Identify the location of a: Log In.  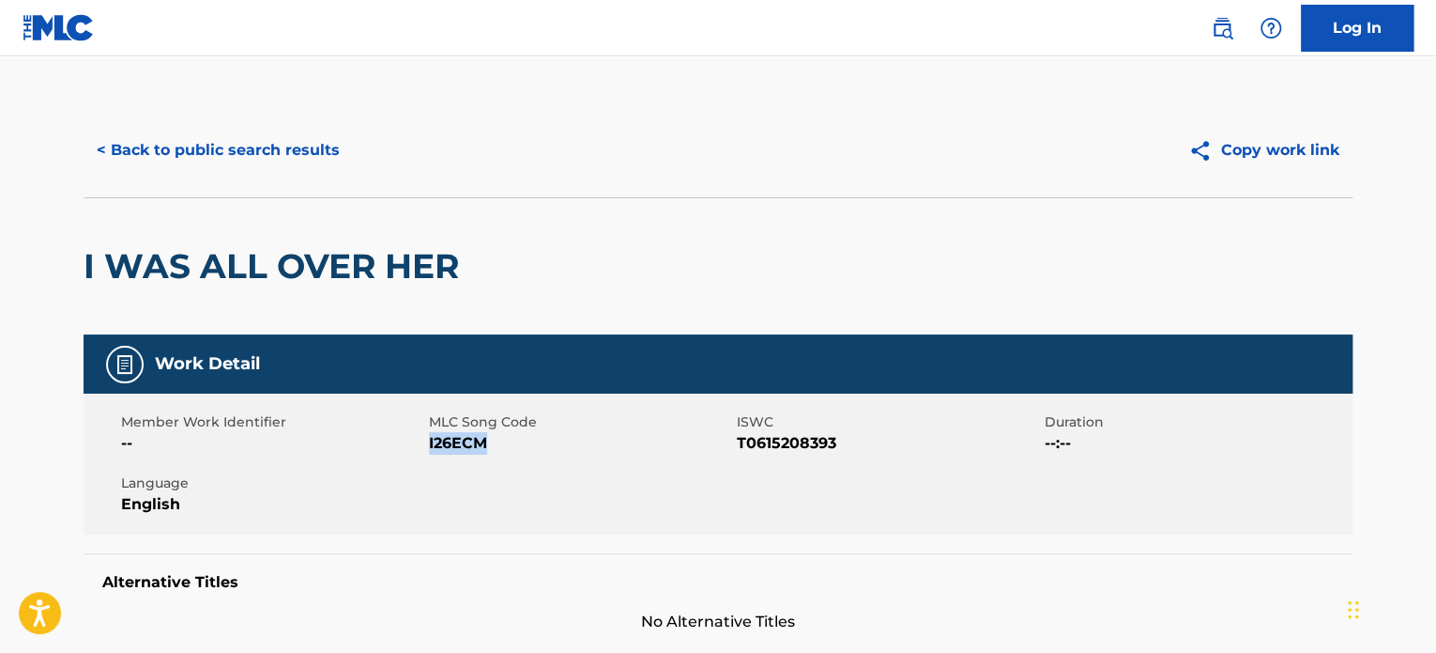
(1358, 28).